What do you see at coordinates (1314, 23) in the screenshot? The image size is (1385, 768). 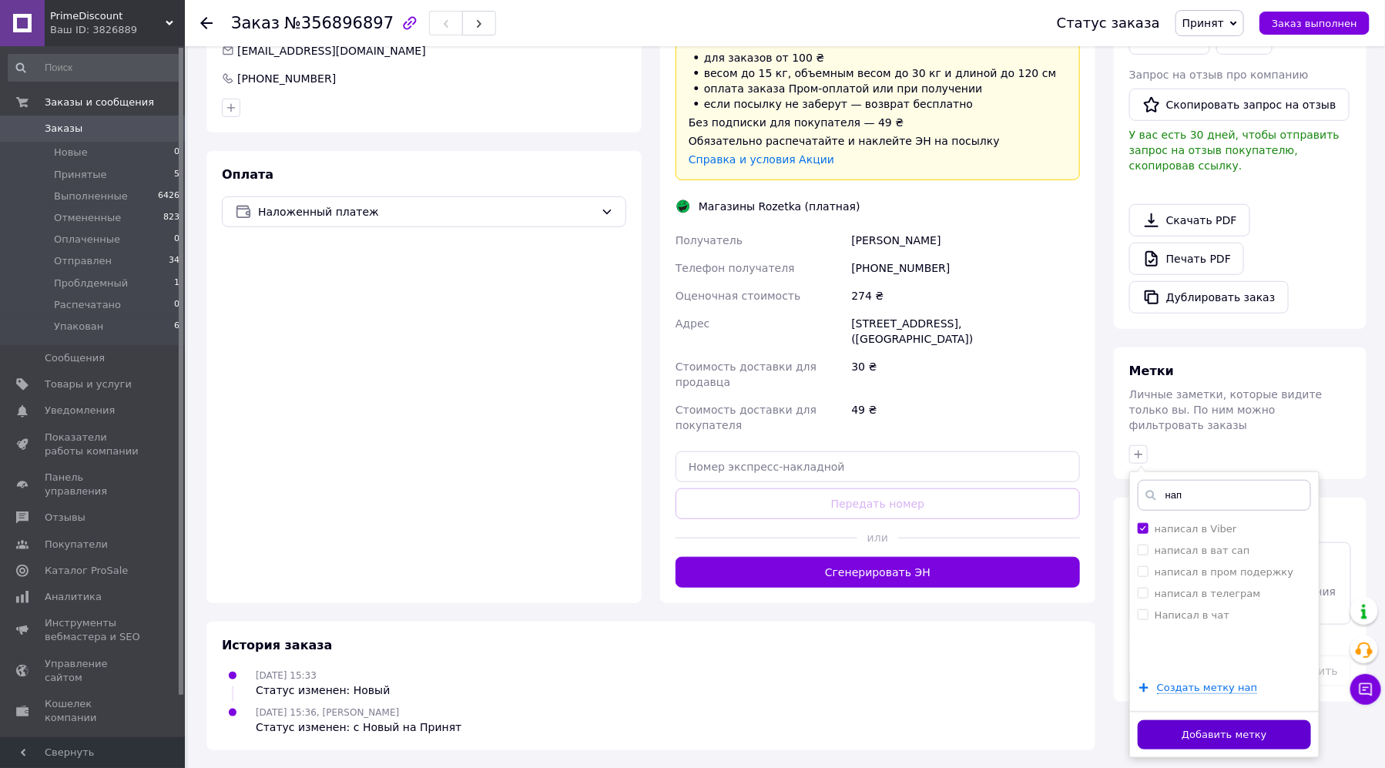 I see `span: Заказ выполнен` at bounding box center [1314, 23].